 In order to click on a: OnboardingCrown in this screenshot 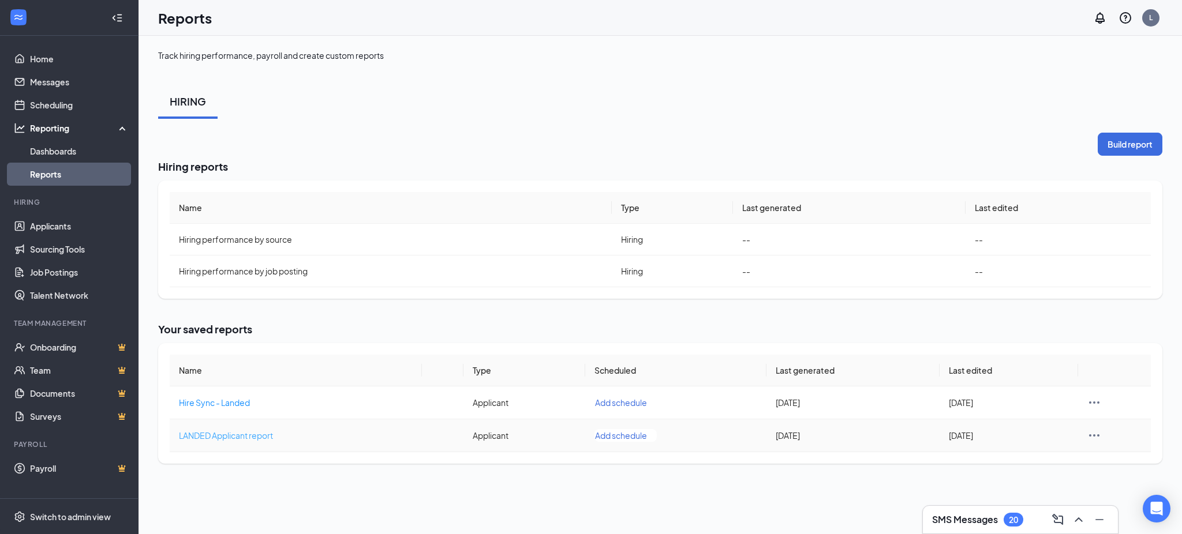, I will do `click(79, 347)`.